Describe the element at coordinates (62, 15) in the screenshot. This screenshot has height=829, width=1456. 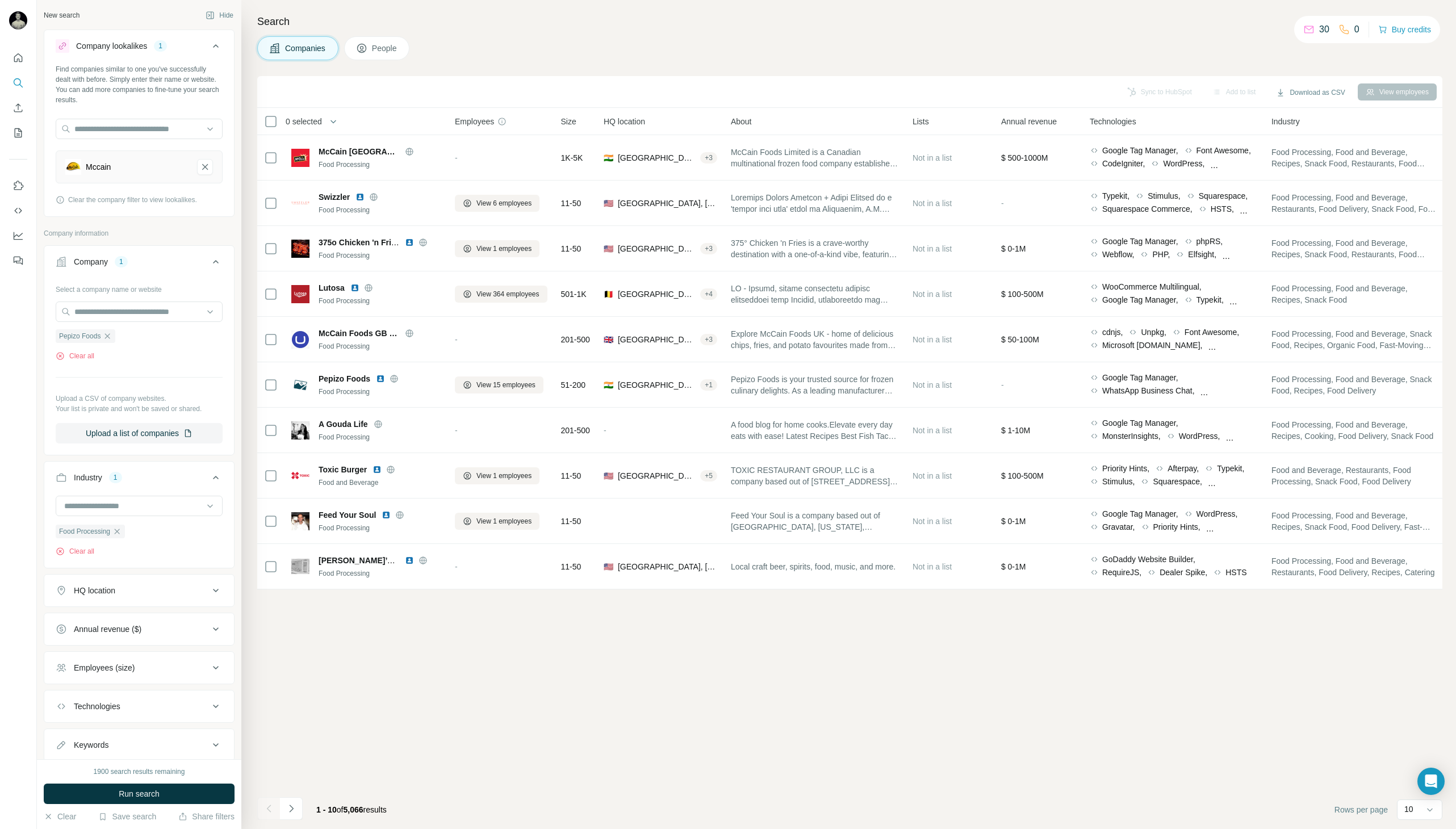
I see `div: New search` at that location.